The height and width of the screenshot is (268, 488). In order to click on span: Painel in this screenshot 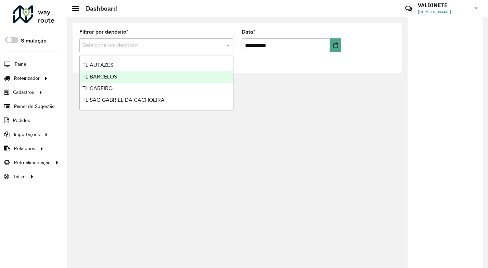, I will do `click(21, 64)`.